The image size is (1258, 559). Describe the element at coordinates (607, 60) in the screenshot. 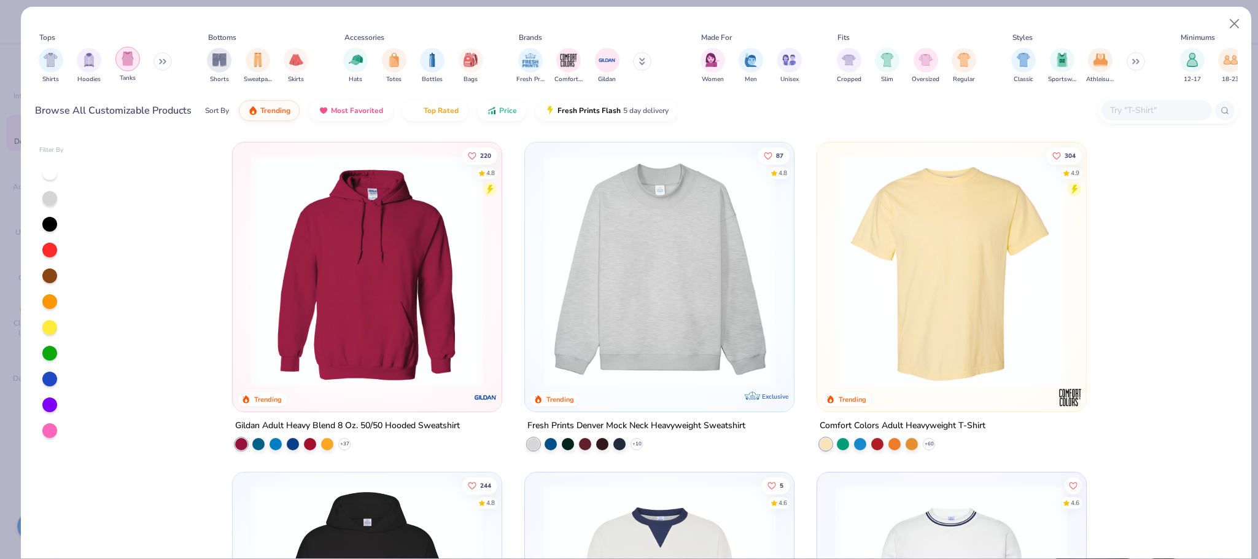

I see `img: Gildan Image` at that location.